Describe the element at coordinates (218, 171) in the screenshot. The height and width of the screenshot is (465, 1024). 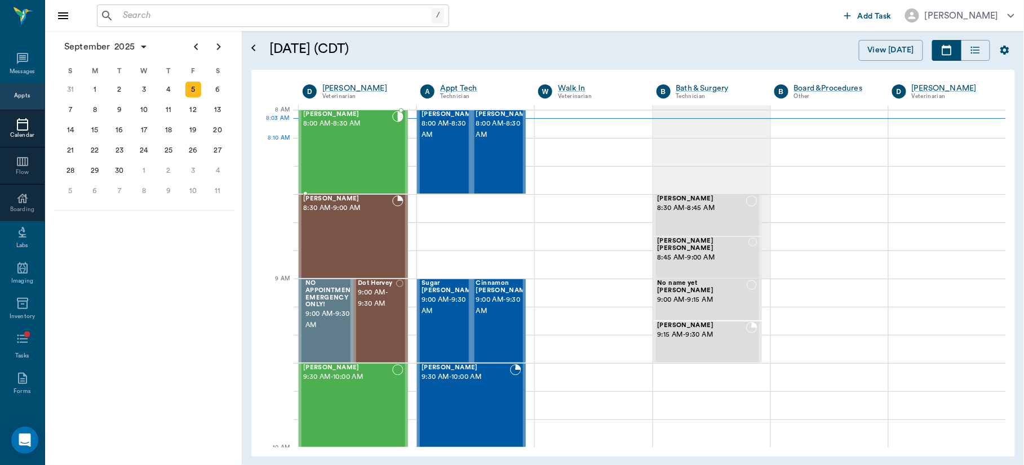
I see `div: Saturday, October 4, 2025` at that location.